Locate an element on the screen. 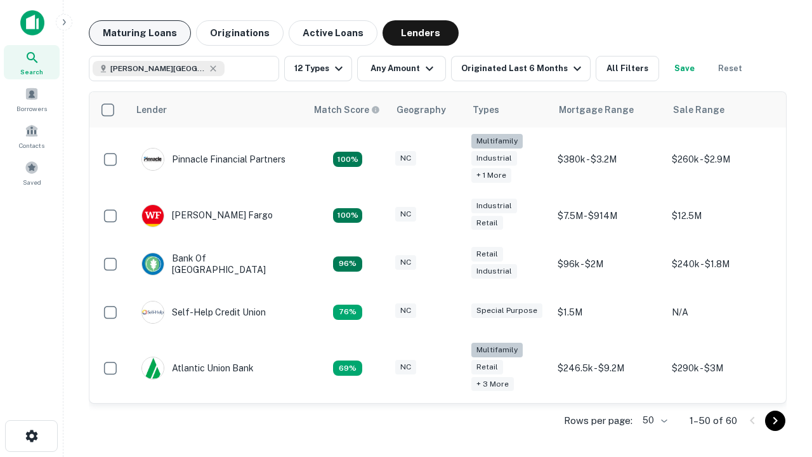  button: Save your search to get updates of matches that match your search criteria. is located at coordinates (685, 69).